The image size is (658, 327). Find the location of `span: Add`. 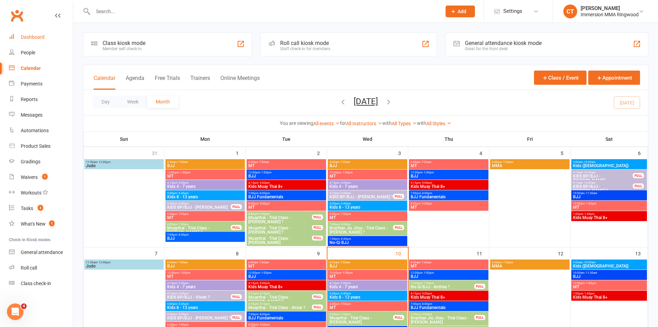

span: Add is located at coordinates (462, 11).